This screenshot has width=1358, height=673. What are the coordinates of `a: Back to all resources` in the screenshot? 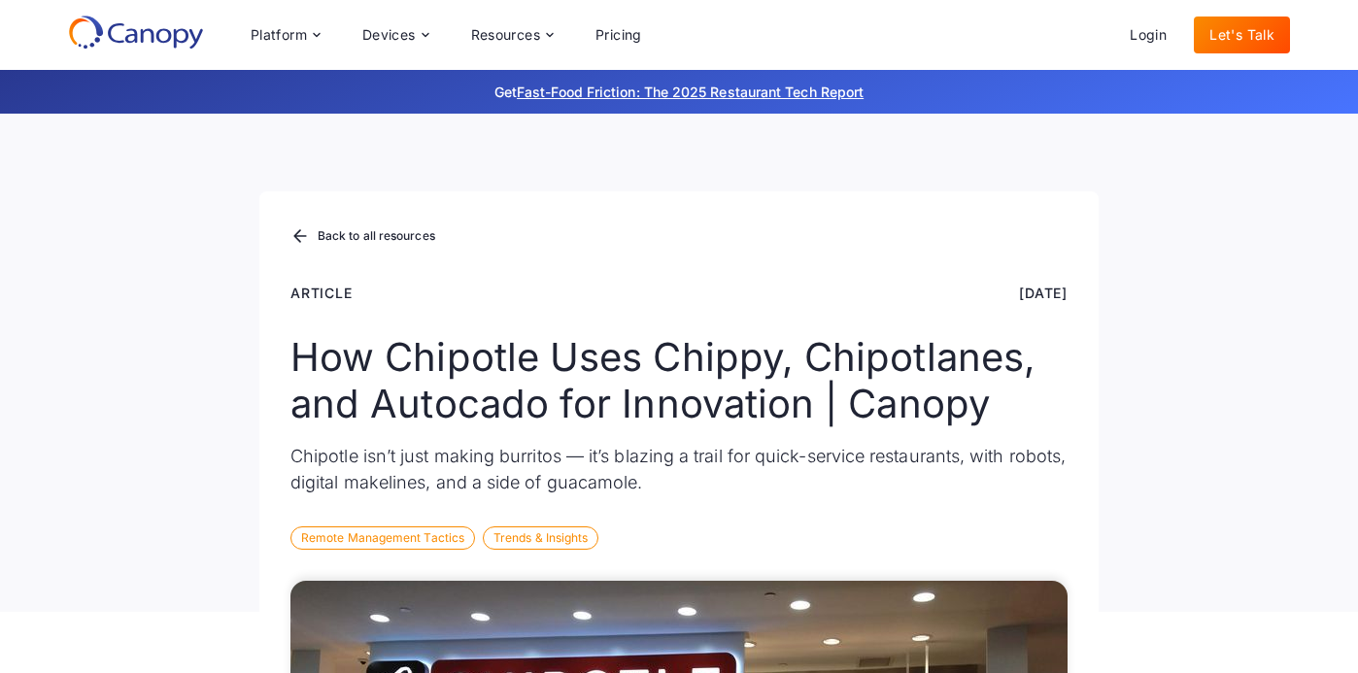 It's located at (362, 237).